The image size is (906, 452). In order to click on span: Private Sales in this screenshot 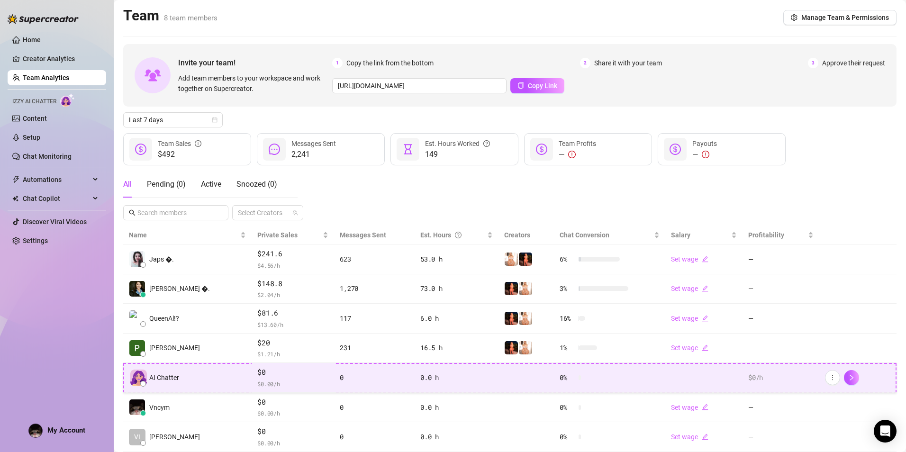, I will do `click(277, 235)`.